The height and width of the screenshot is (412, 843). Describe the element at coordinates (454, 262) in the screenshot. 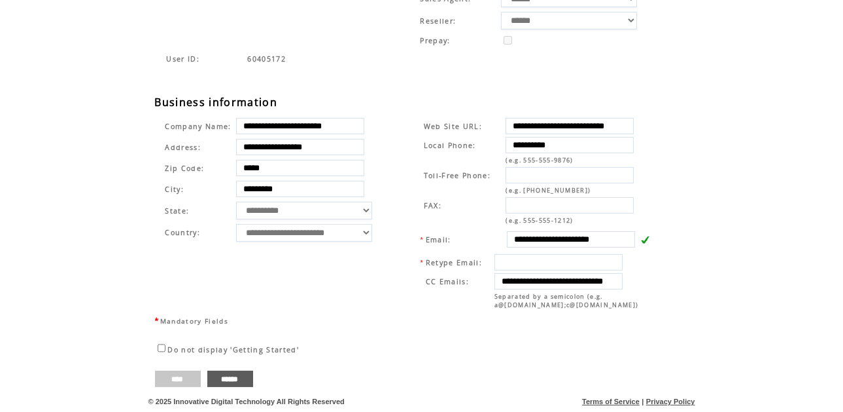

I see `span: Retype Email:` at that location.